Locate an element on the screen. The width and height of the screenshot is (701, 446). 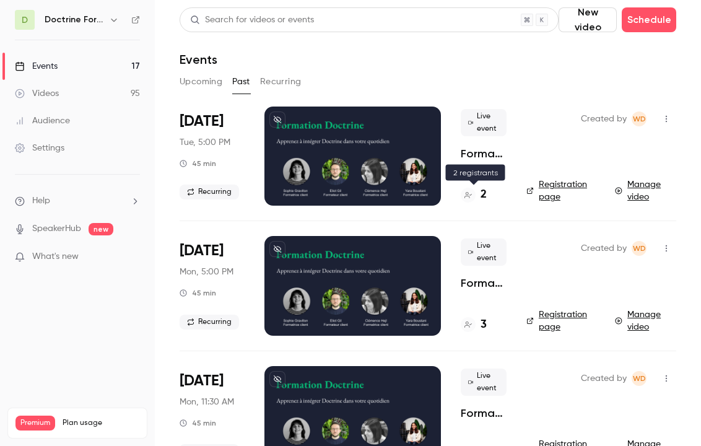
span: Mon, 5:00 PM is located at coordinates (206, 272).